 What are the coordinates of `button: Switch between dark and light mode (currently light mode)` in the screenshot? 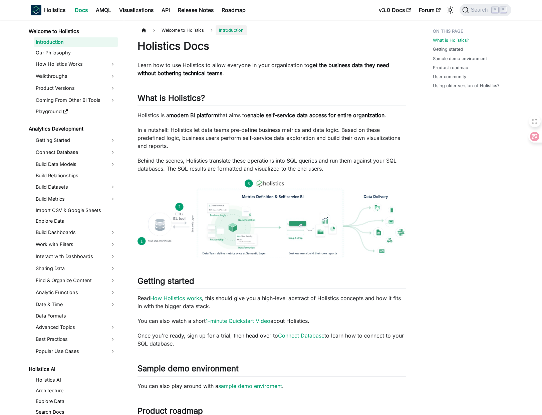 It's located at (450, 10).